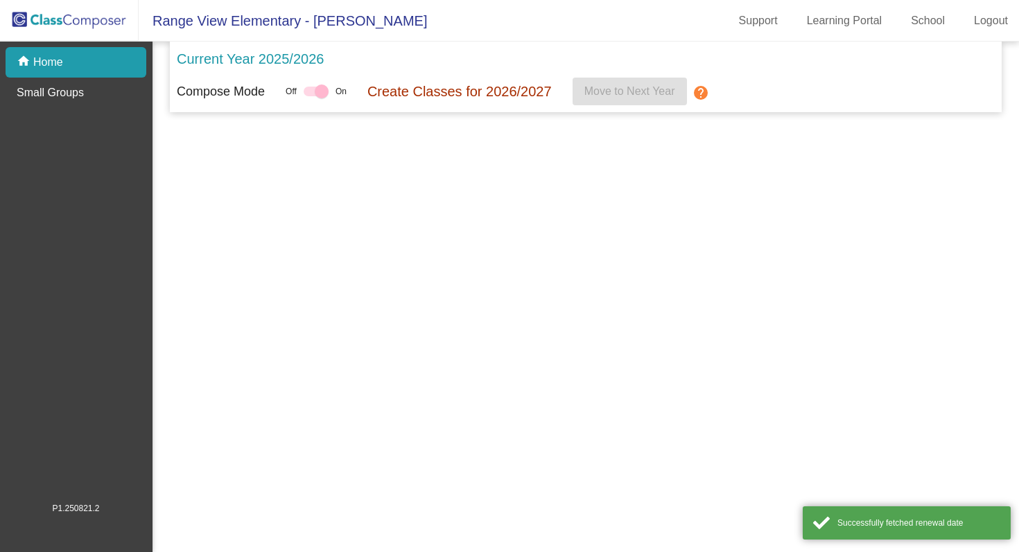 This screenshot has width=1019, height=552. I want to click on p: Compose Mode, so click(220, 91).